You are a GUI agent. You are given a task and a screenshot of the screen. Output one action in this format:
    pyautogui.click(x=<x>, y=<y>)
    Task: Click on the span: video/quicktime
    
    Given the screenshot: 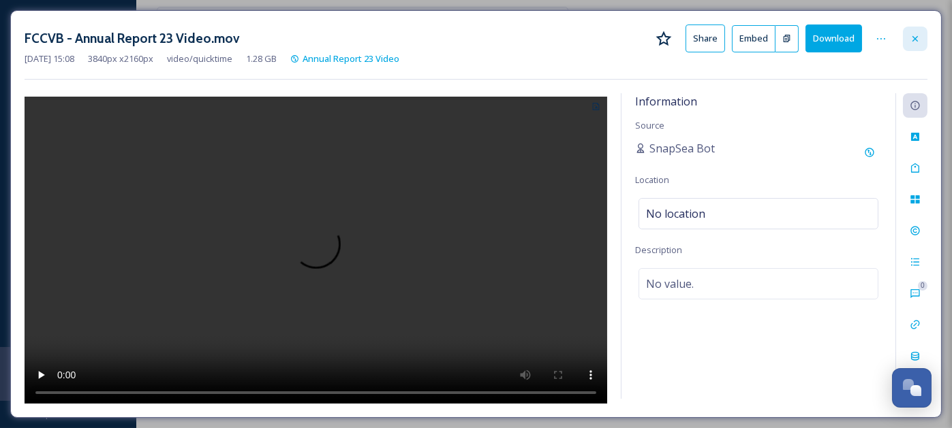 What is the action you would take?
    pyautogui.click(x=200, y=59)
    